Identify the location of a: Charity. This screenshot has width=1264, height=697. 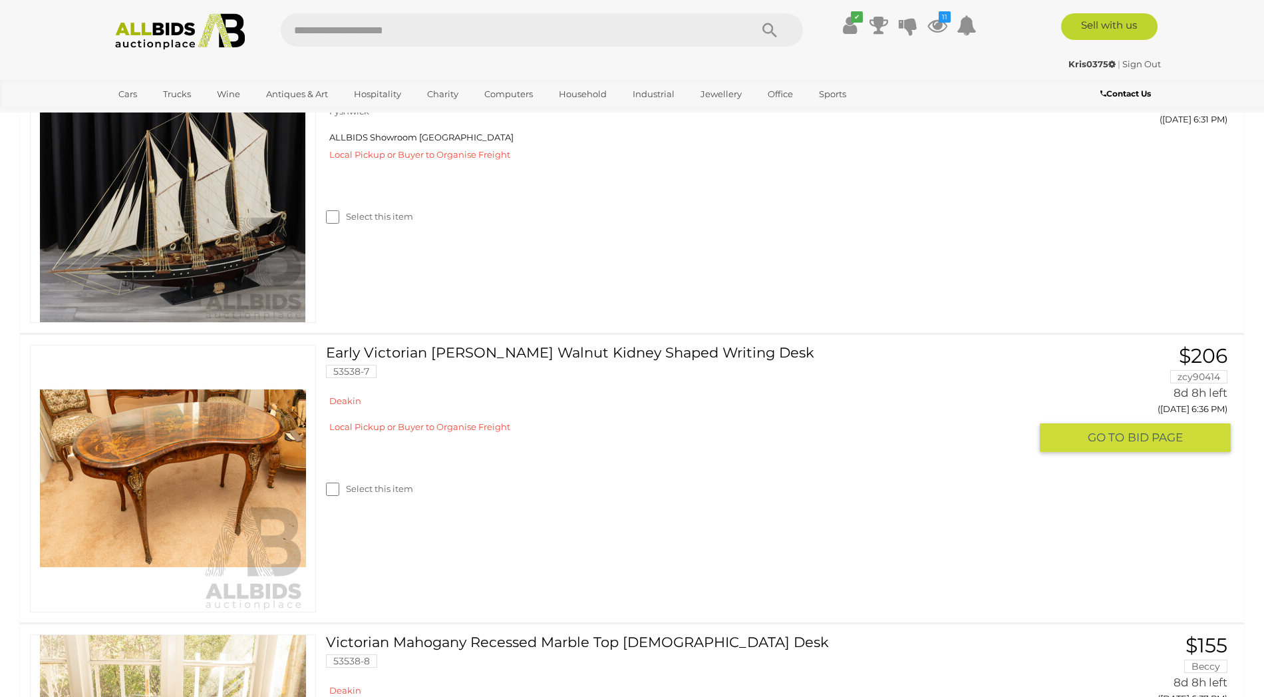
(443, 94).